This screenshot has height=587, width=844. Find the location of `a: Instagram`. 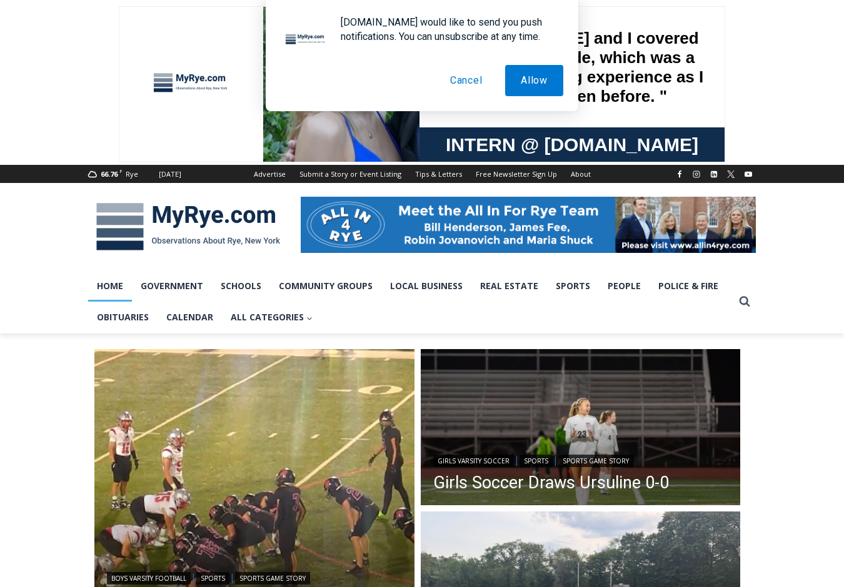

a: Instagram is located at coordinates (696, 174).